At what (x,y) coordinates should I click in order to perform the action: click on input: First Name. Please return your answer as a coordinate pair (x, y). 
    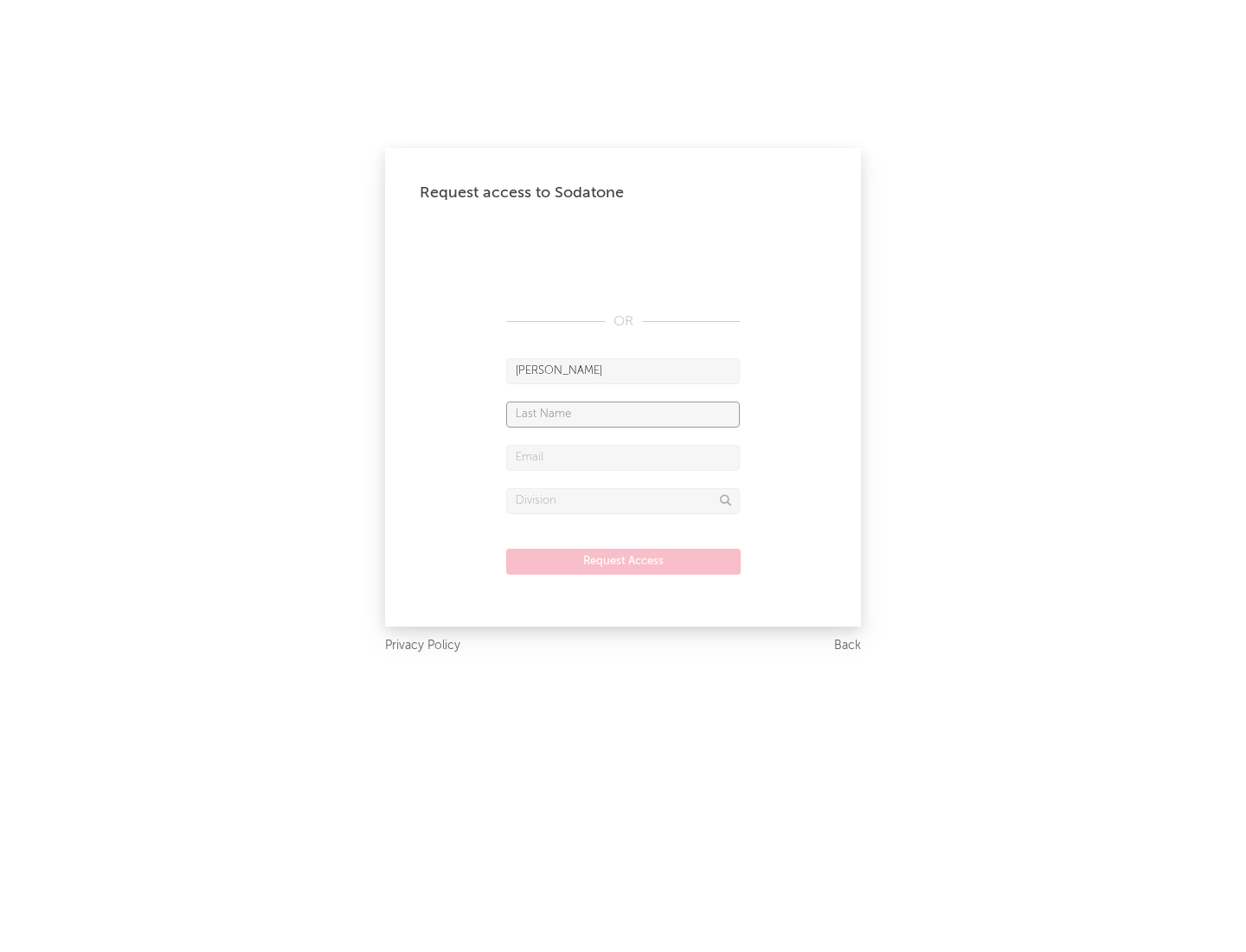
    Looking at the image, I should click on (623, 371).